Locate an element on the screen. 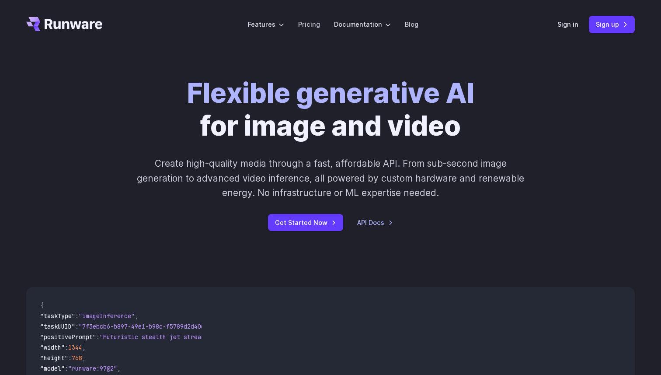  span: "7f3ebcb6-b897-49e1-b98c-f5789d2d40d7" is located at coordinates (145, 326).